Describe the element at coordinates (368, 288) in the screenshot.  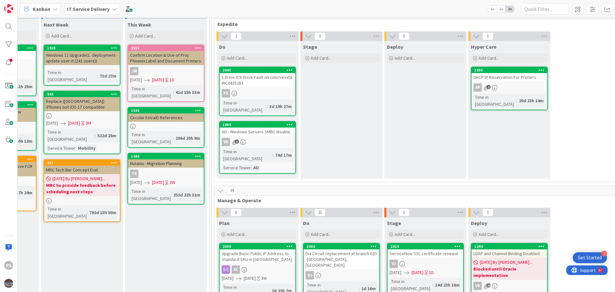
I see `div: 1d 16m` at that location.